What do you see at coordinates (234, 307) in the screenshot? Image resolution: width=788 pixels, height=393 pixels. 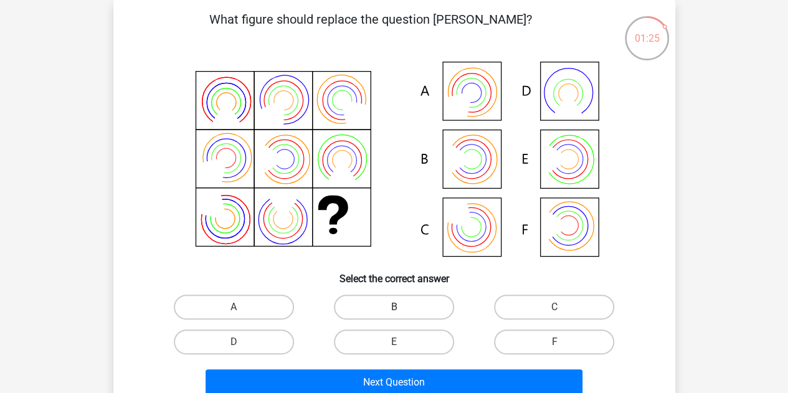 I see `label: A` at bounding box center [234, 307].